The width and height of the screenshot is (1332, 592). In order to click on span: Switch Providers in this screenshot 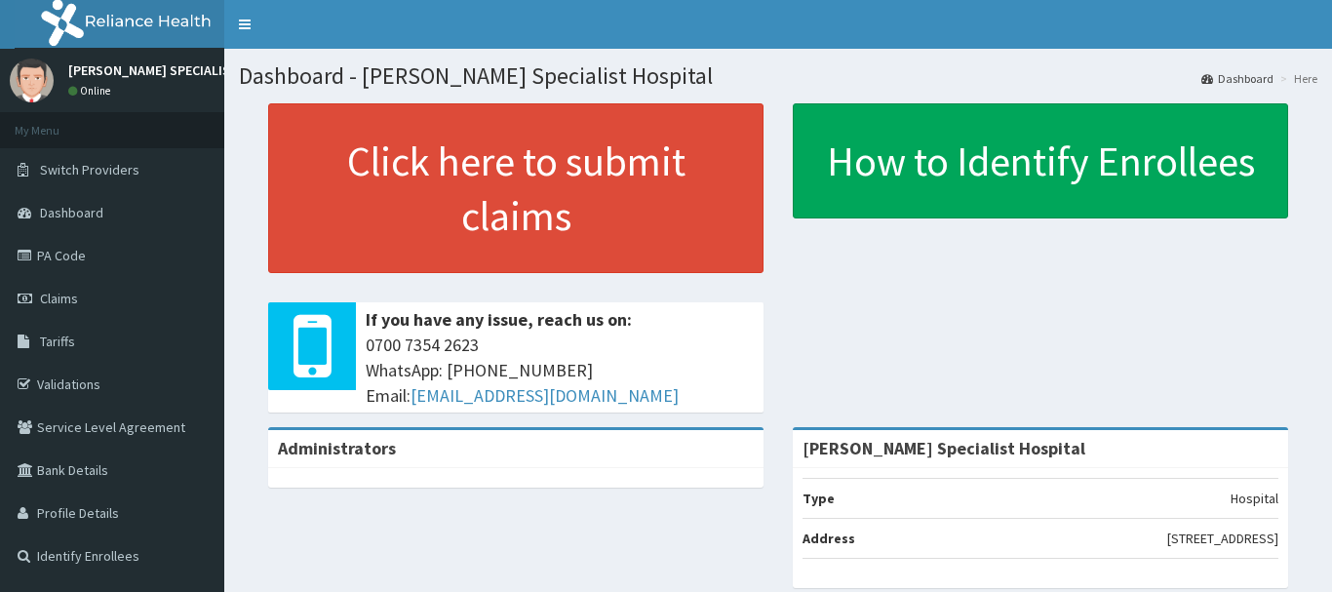, I will do `click(90, 170)`.